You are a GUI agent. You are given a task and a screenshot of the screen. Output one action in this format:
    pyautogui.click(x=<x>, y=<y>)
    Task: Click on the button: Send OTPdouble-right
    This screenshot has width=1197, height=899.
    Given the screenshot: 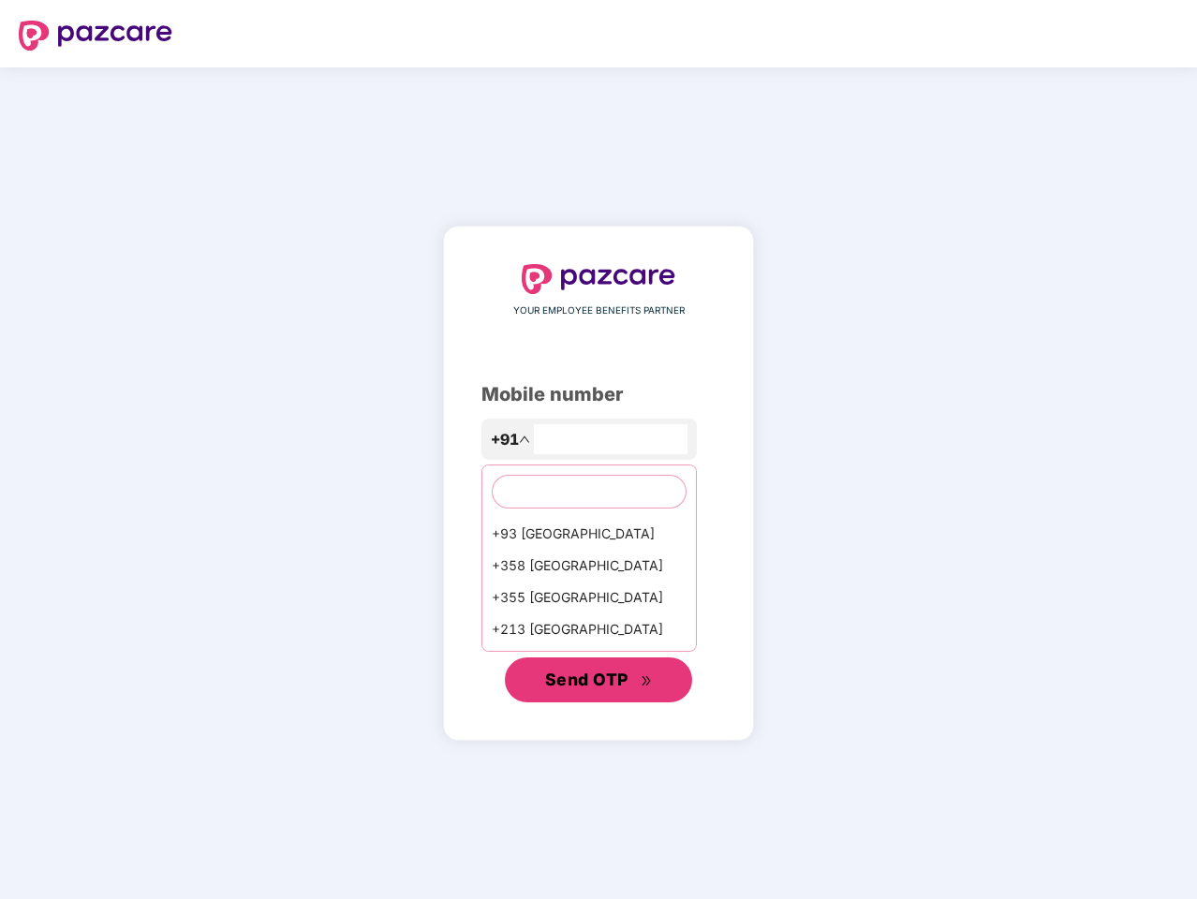 What is the action you would take?
    pyautogui.click(x=598, y=680)
    